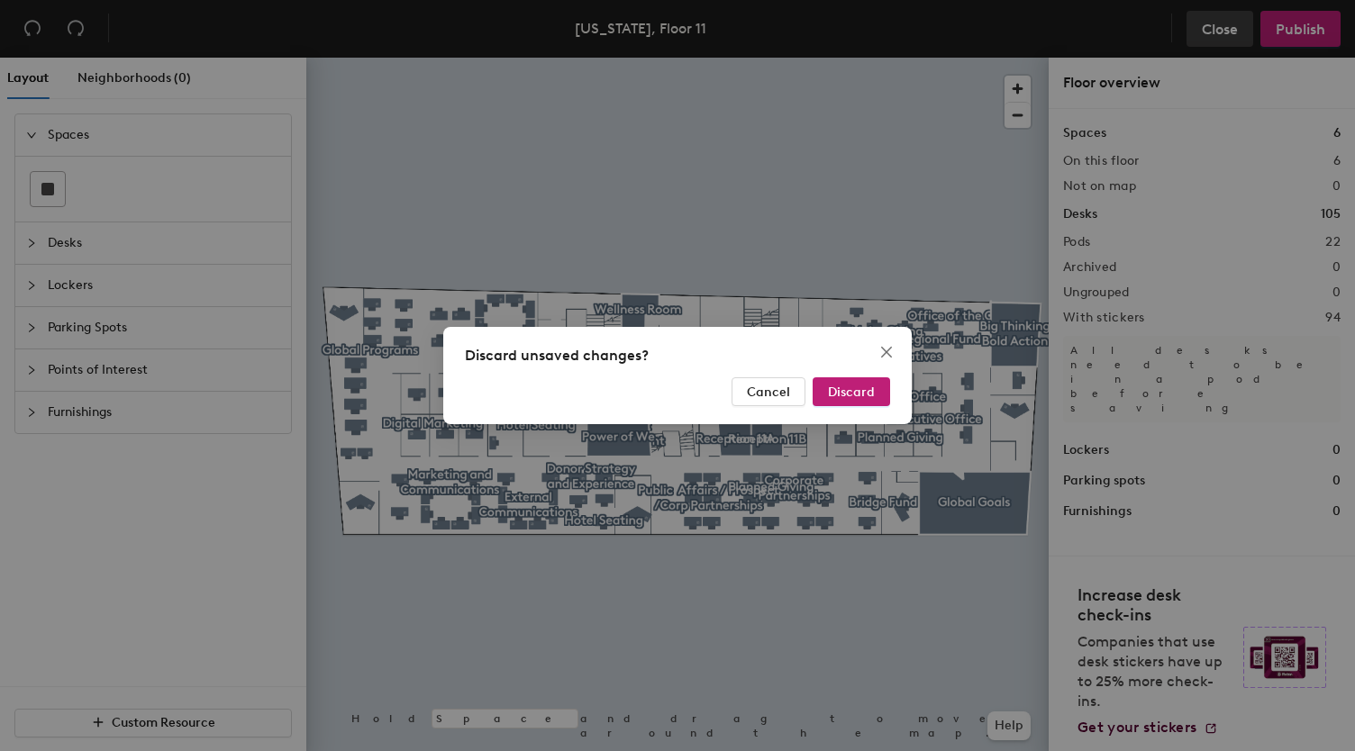 The width and height of the screenshot is (1355, 751). Describe the element at coordinates (851, 392) in the screenshot. I see `span: Discard` at that location.